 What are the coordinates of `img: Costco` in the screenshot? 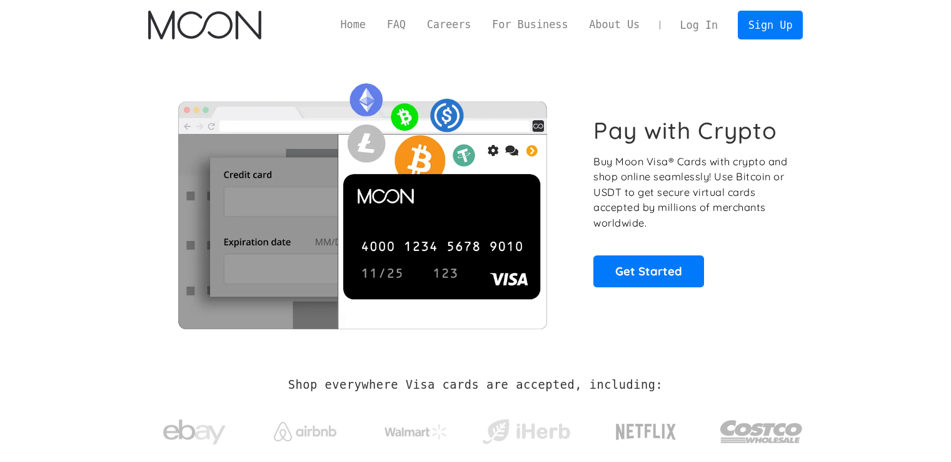 It's located at (762, 431).